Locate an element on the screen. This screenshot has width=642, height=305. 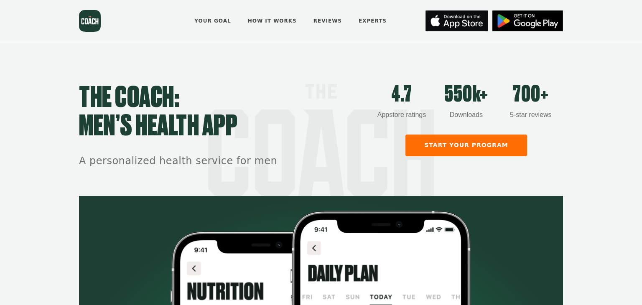
a: How it works is located at coordinates (272, 21).